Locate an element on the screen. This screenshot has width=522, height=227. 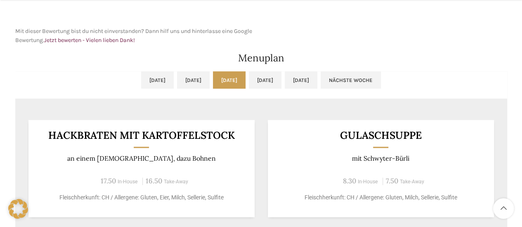
a: Jetzt bewerten - Vielen lieben Dank! is located at coordinates (90, 40).